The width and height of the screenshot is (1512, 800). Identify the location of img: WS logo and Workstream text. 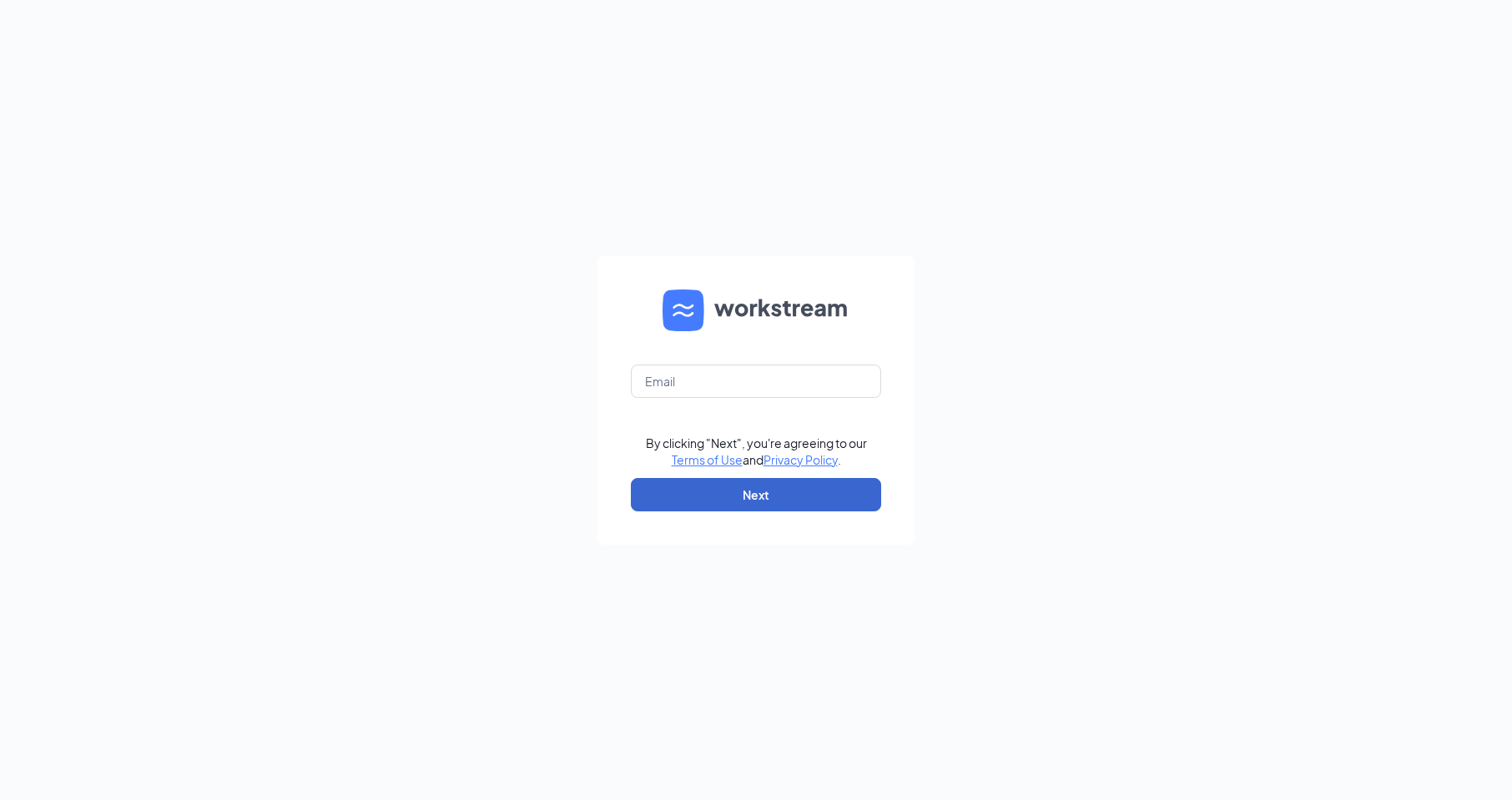
(756, 310).